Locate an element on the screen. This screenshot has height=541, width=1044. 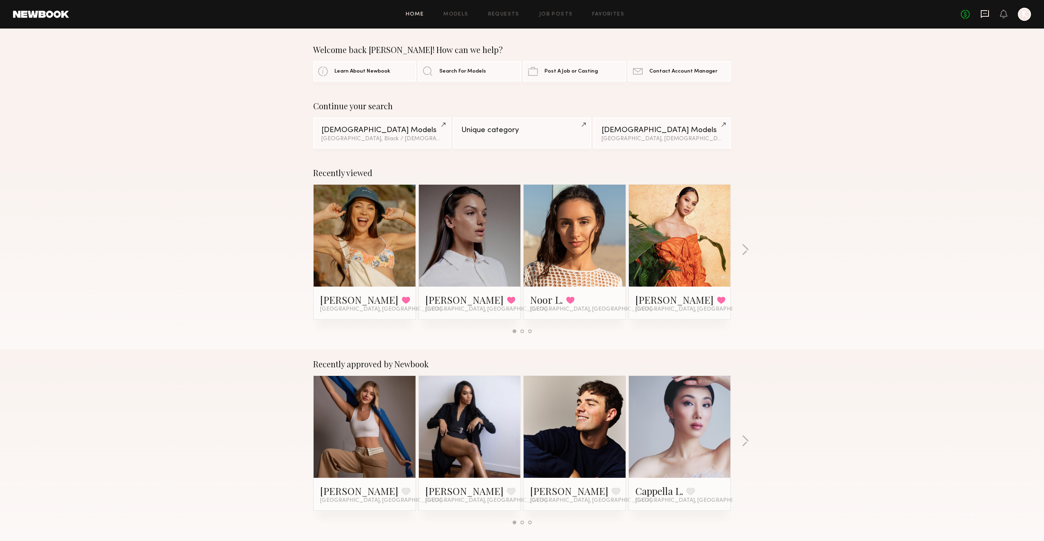
a: Home is located at coordinates (415, 14).